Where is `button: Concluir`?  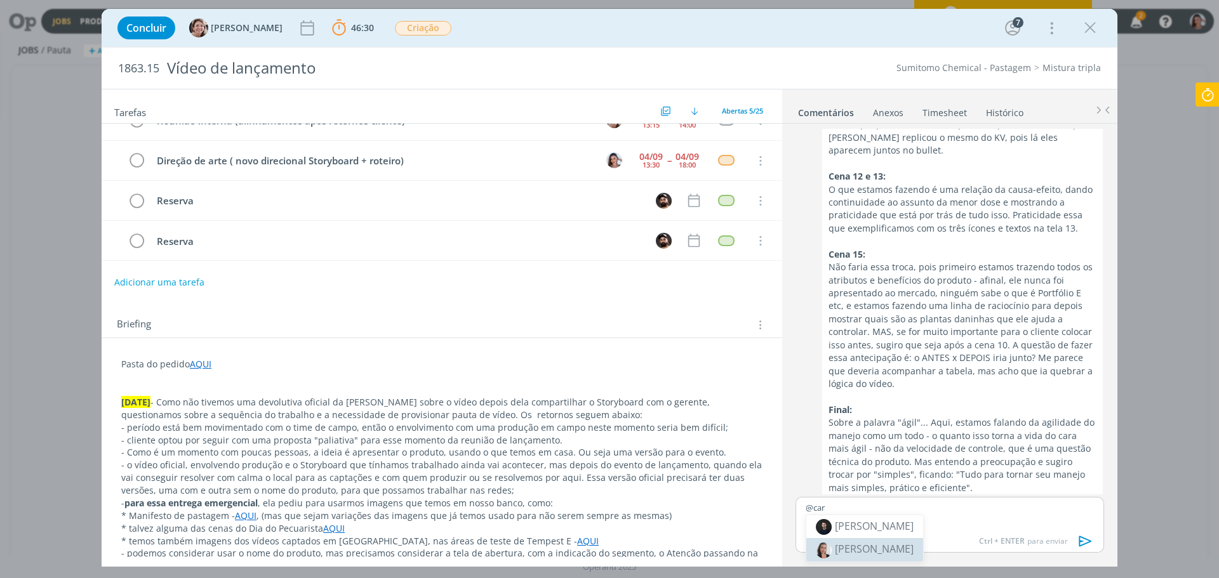 button: Concluir is located at coordinates (146, 28).